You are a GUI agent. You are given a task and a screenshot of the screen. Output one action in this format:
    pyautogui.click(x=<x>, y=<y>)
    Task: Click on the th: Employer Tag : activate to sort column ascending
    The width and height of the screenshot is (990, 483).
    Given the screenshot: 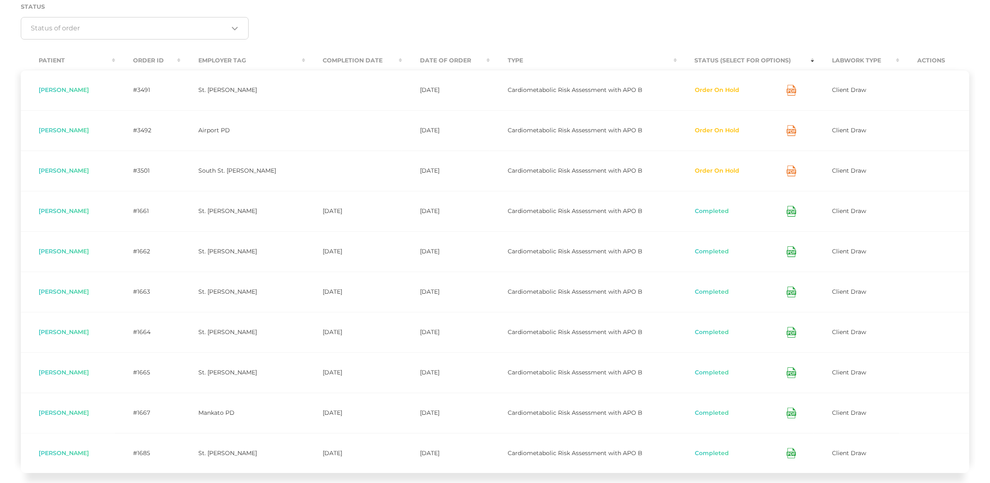 What is the action you would take?
    pyautogui.click(x=243, y=60)
    